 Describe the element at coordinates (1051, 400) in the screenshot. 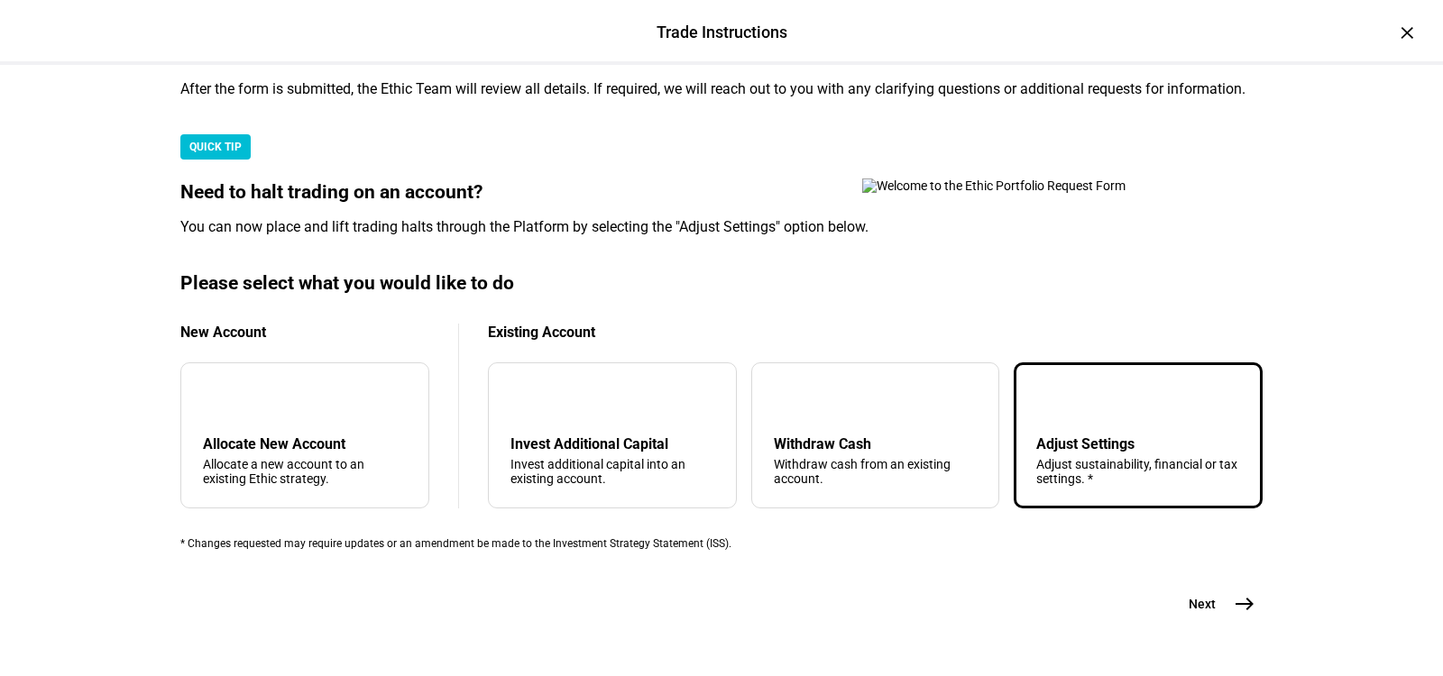

I see `mat-icon: tune` at that location.